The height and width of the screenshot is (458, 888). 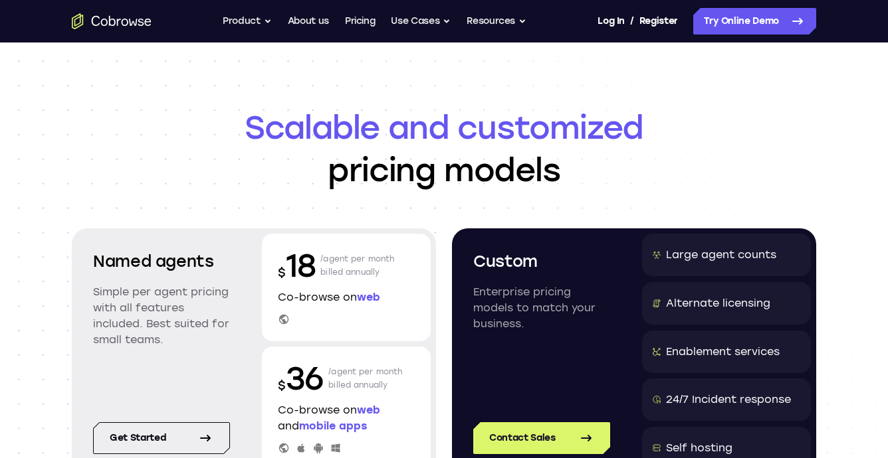 I want to click on p: Simple per agent pricing with all features included. Best suited for small teams., so click(x=161, y=316).